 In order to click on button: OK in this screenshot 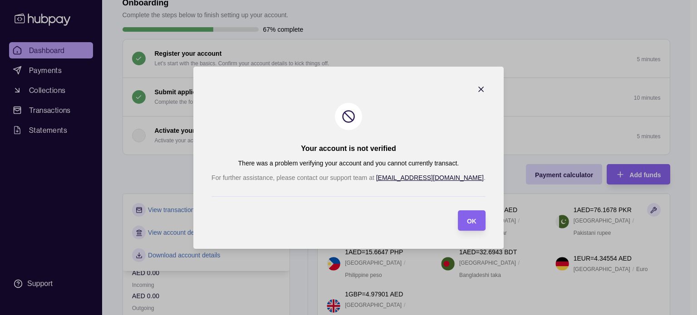, I will do `click(471, 221)`.